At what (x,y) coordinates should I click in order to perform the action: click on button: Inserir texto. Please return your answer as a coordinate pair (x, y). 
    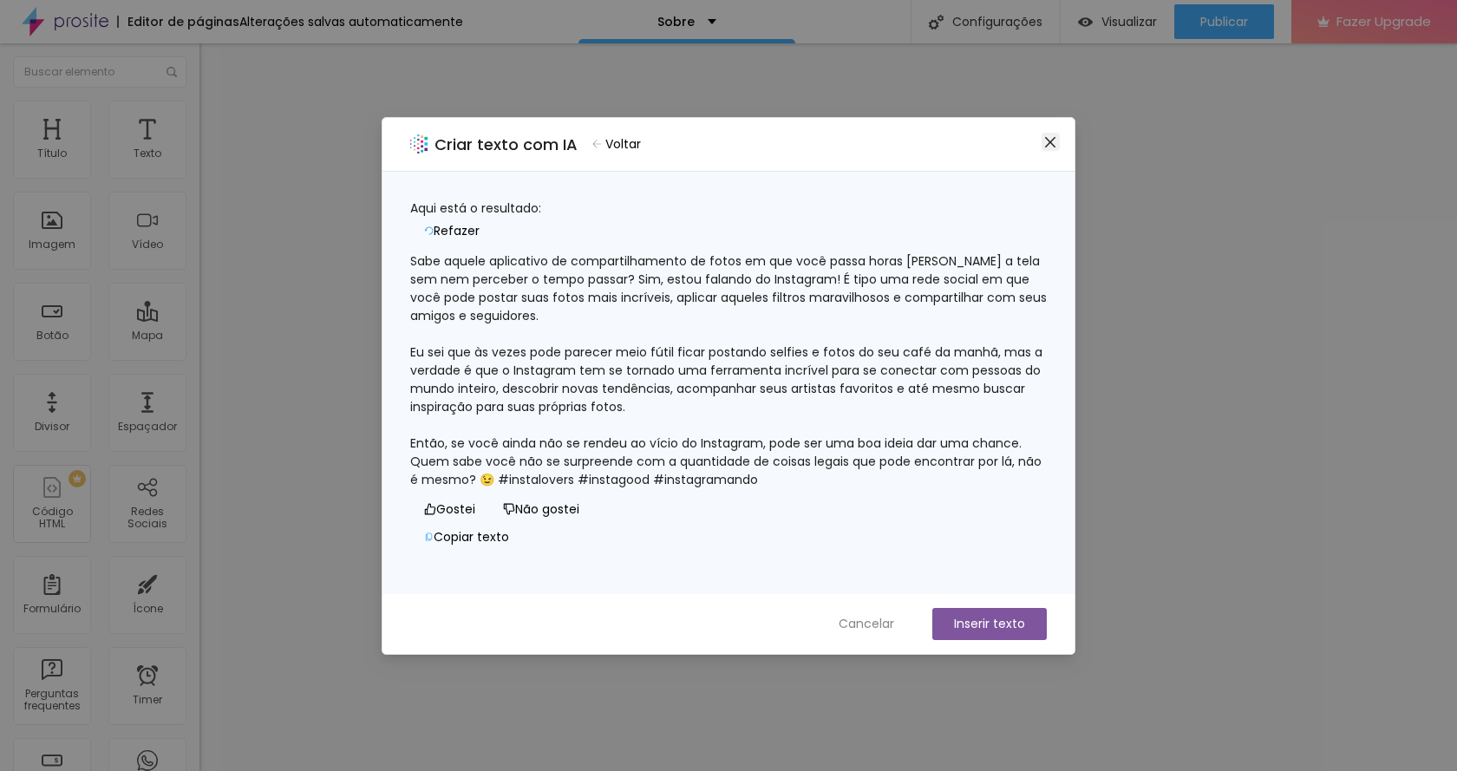
    Looking at the image, I should click on (989, 623).